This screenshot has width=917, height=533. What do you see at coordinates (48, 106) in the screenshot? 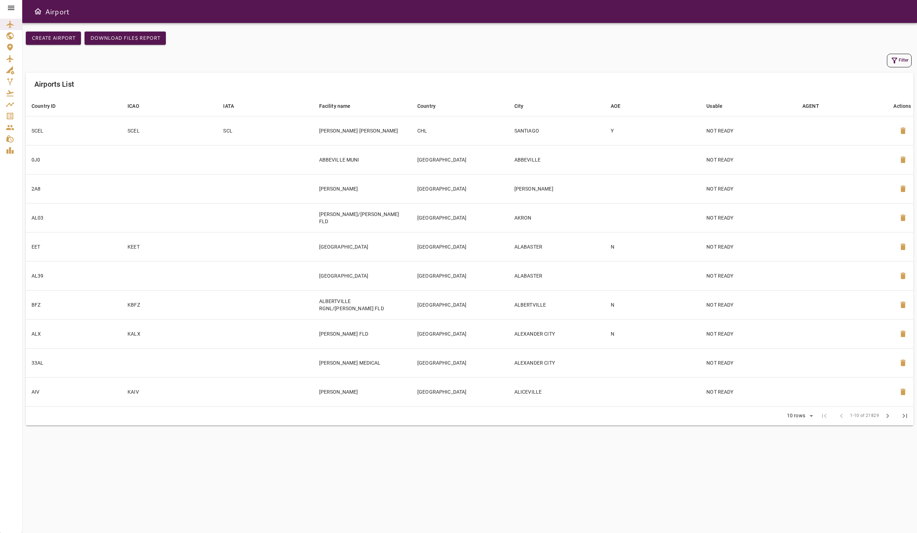
I see `span: Country ID` at bounding box center [48, 106].